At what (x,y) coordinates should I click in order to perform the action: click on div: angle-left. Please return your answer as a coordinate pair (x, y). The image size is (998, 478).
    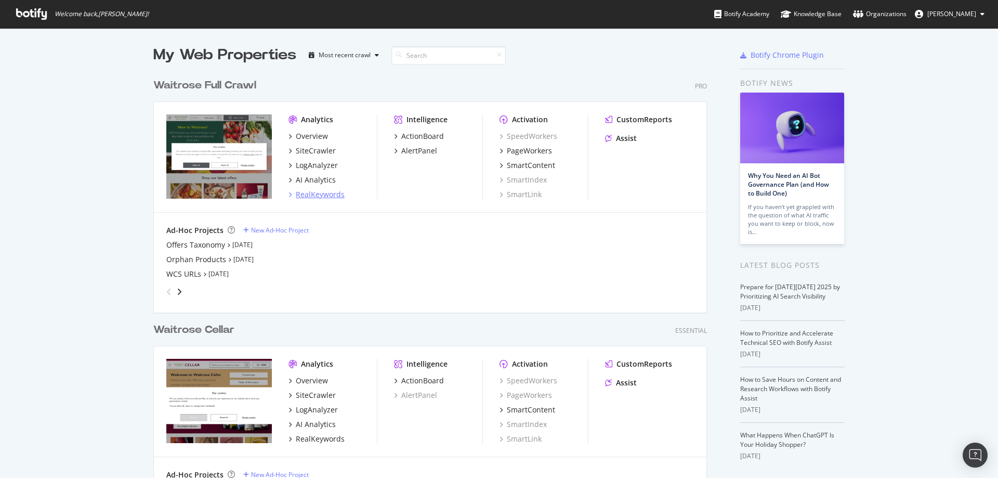
    Looking at the image, I should click on (169, 292).